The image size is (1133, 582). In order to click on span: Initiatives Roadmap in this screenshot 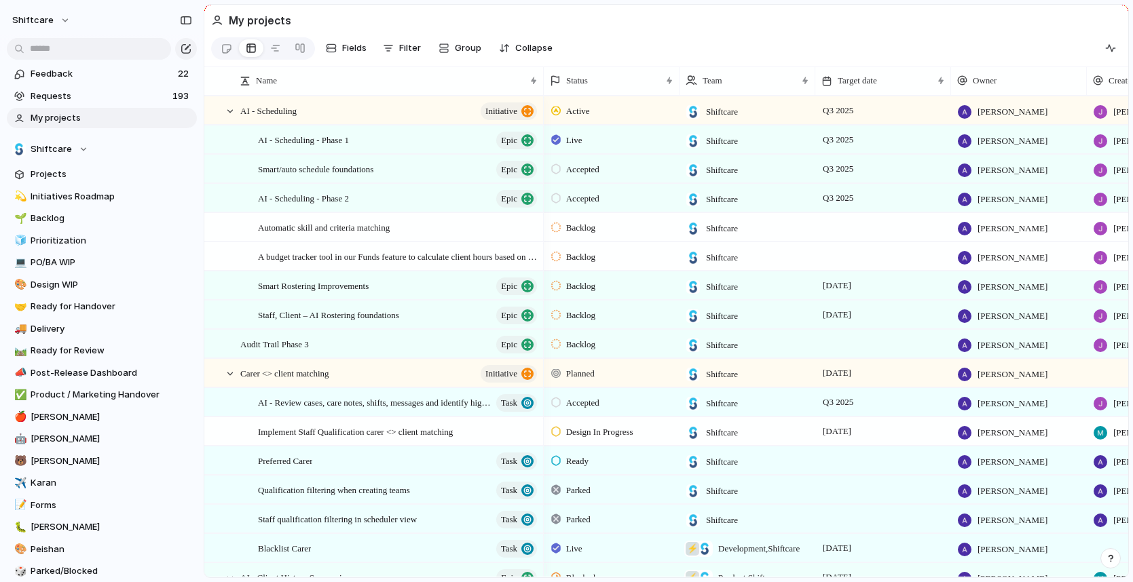, I will do `click(111, 197)`.